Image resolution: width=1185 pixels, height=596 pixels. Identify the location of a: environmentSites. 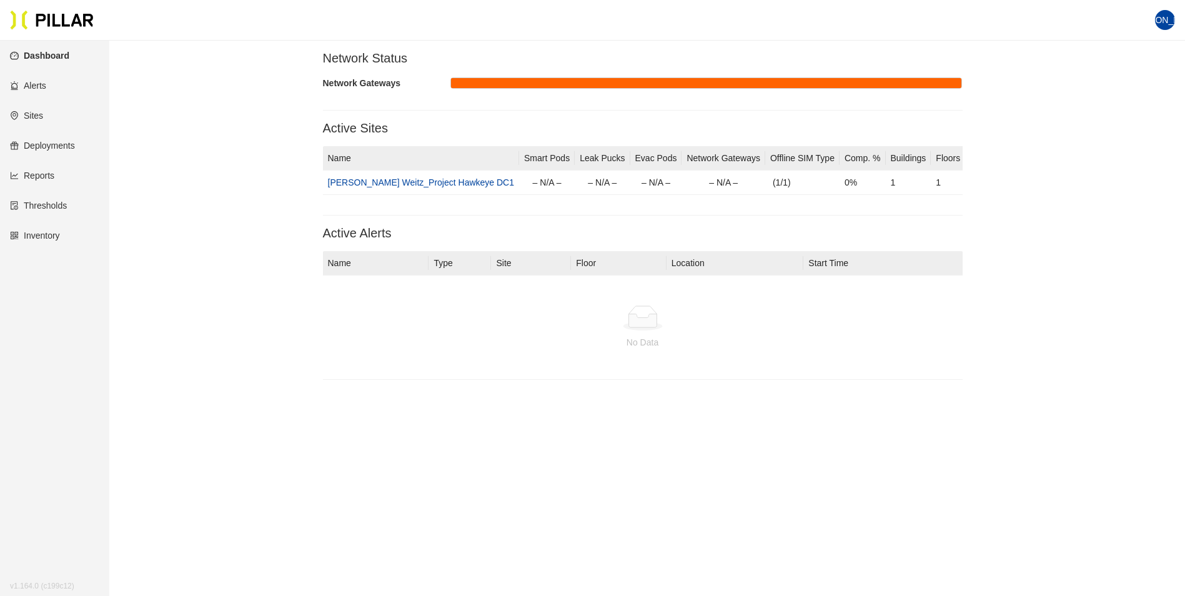
(26, 116).